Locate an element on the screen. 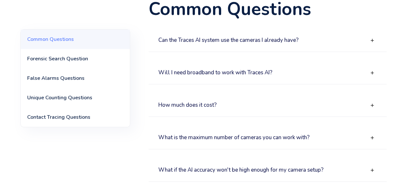  h3: What if the AI accuracy won't be high enough for my camera setup? is located at coordinates (241, 170).